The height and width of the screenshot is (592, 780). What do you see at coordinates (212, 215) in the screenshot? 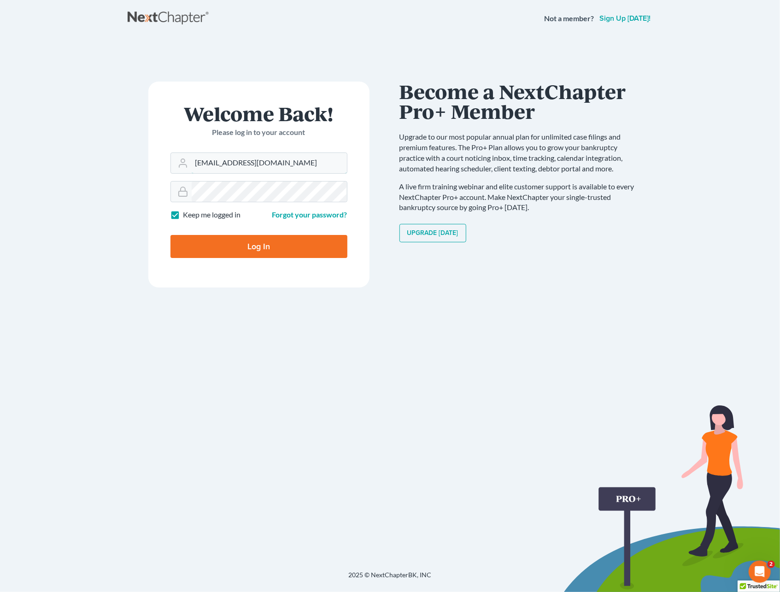
I see `label: Keep me logged in` at bounding box center [212, 215].